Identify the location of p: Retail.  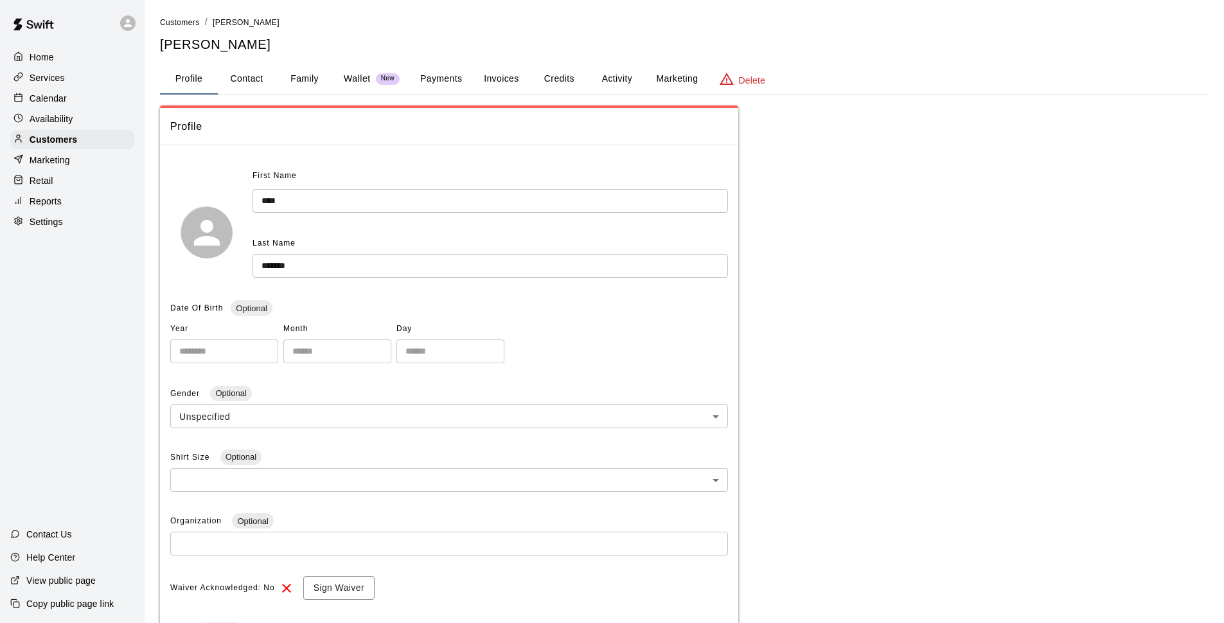
(41, 181).